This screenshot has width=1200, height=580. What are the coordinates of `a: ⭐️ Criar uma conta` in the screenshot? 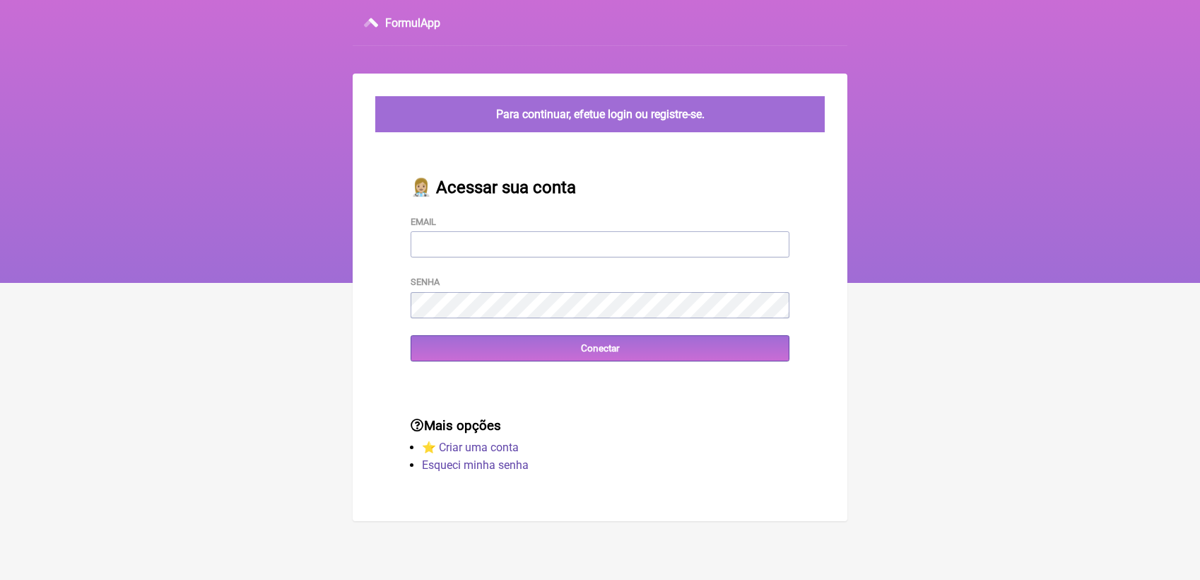 It's located at (470, 447).